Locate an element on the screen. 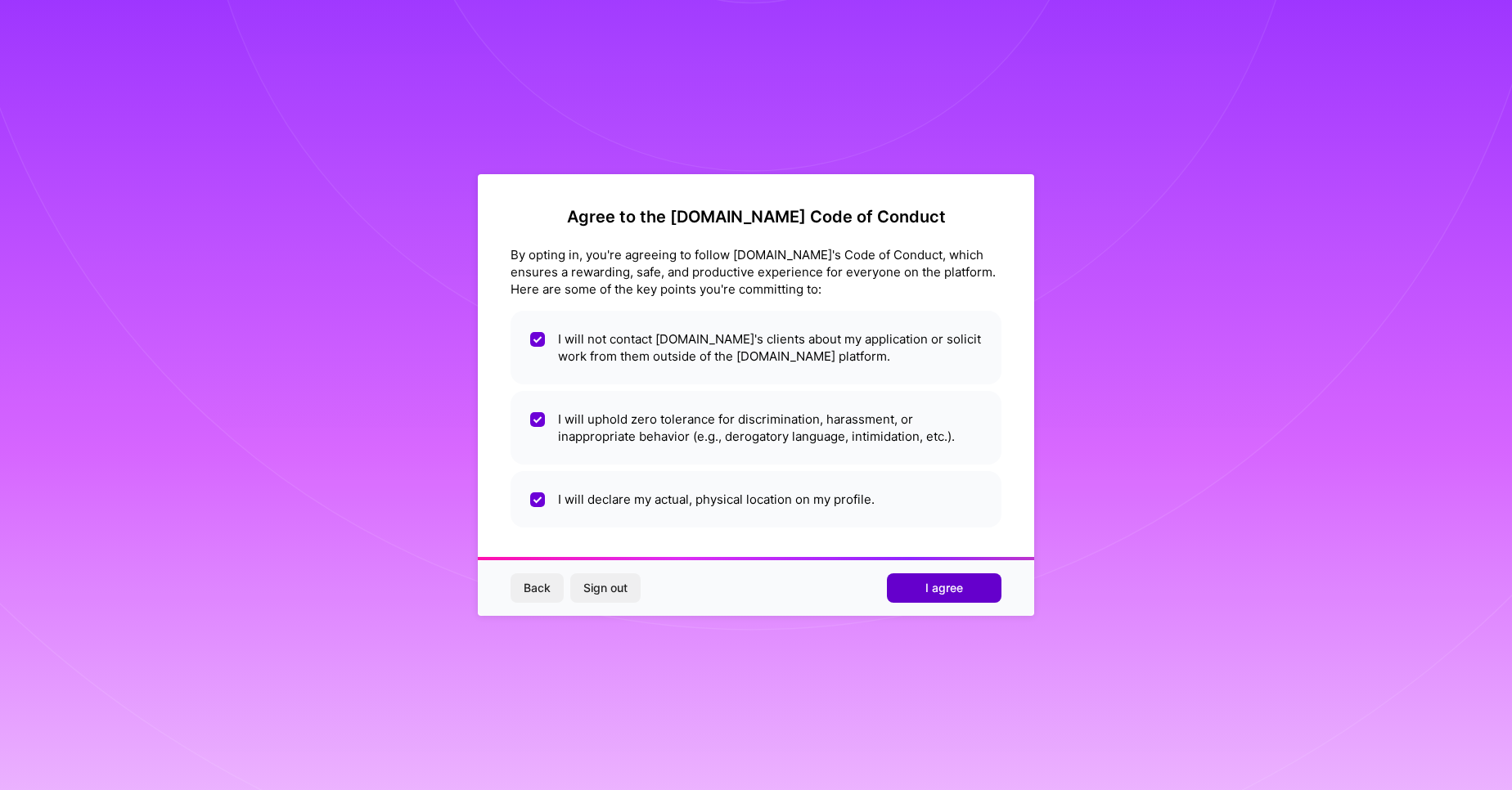  span: Sign out is located at coordinates (605, 588).